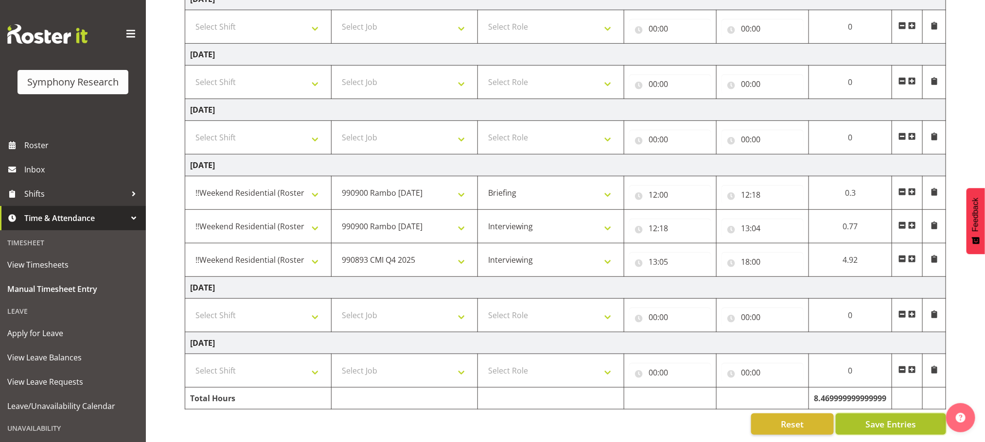 The width and height of the screenshot is (985, 442). I want to click on a: View Timesheets, so click(73, 265).